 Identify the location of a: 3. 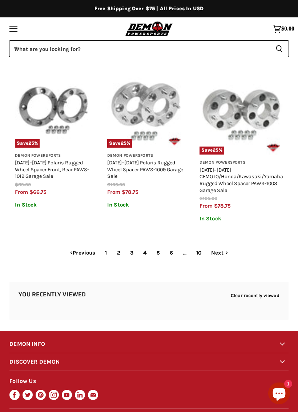
(132, 253).